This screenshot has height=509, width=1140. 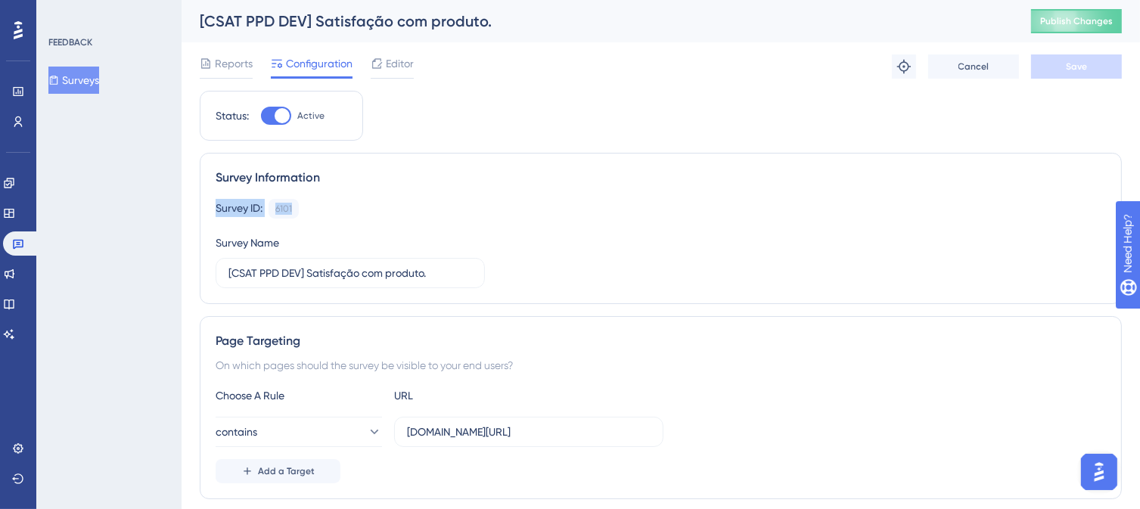 I want to click on span: Configuration, so click(x=319, y=64).